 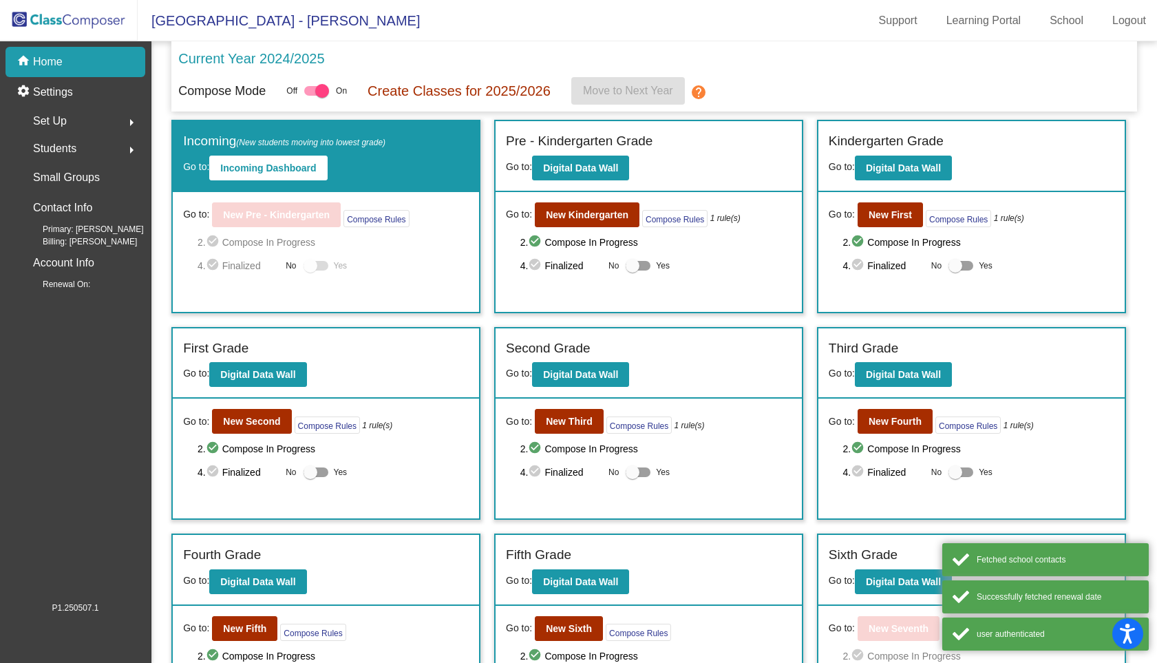 I want to click on b: New Seventh, so click(x=898, y=628).